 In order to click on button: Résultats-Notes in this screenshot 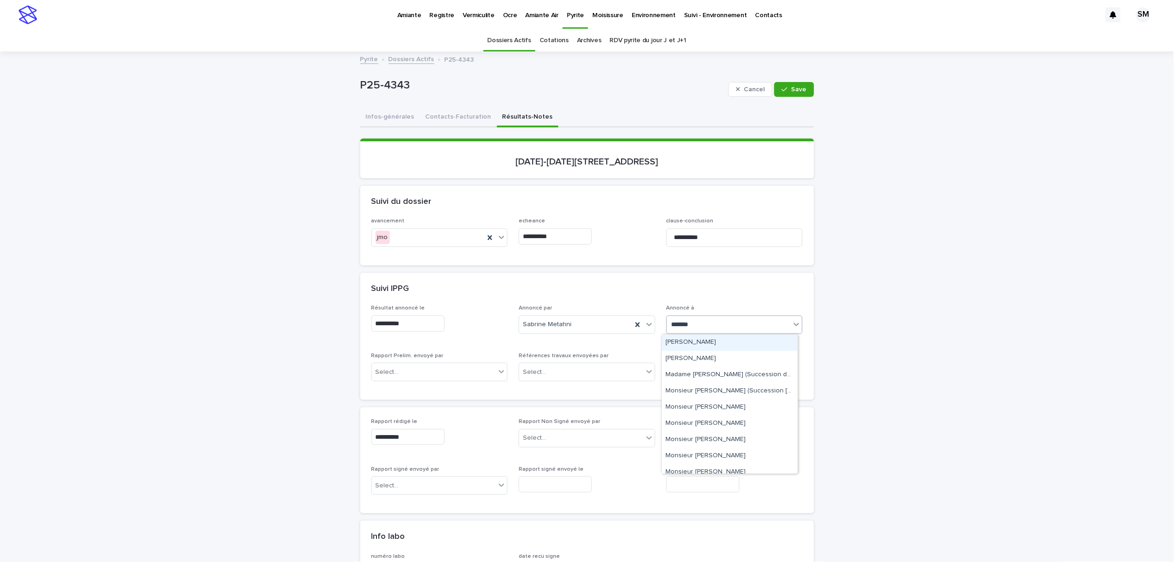, I will do `click(528, 118)`.